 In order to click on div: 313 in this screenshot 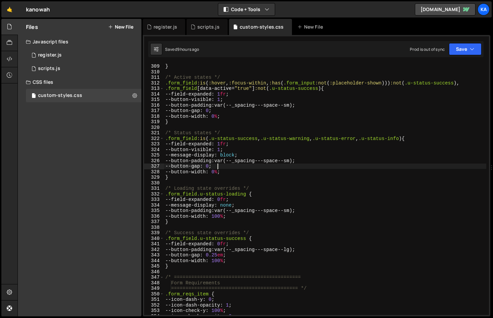, I will do `click(154, 89)`.